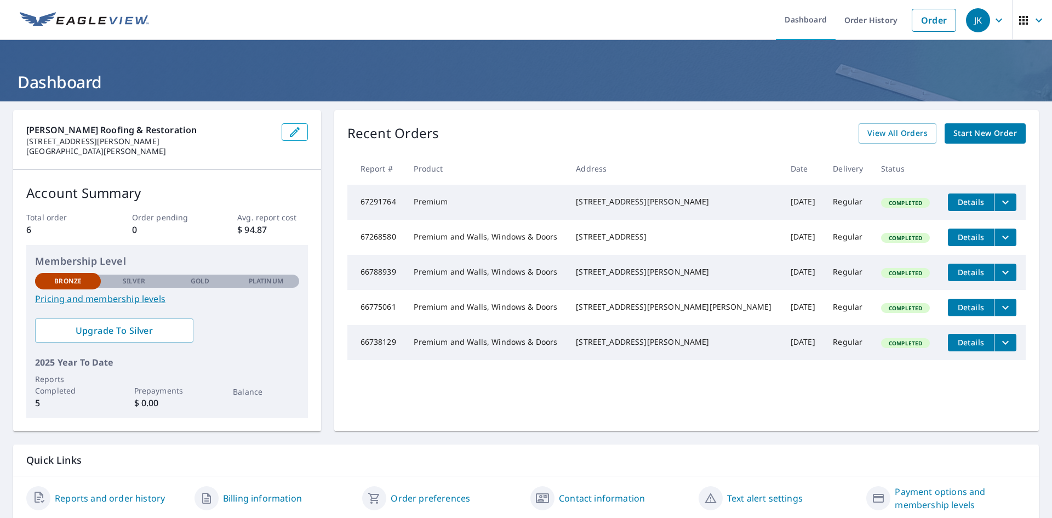  What do you see at coordinates (272, 217) in the screenshot?
I see `p: Avg. report cost` at bounding box center [272, 217].